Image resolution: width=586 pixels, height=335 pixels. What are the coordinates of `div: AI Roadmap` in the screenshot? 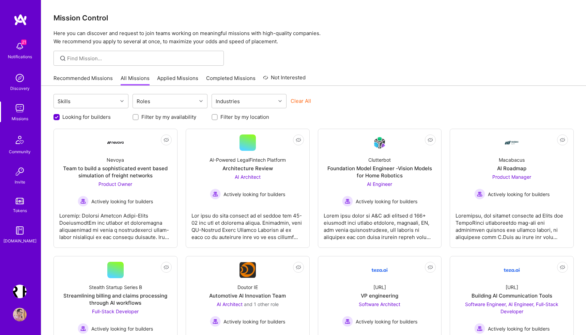 It's located at (512, 168).